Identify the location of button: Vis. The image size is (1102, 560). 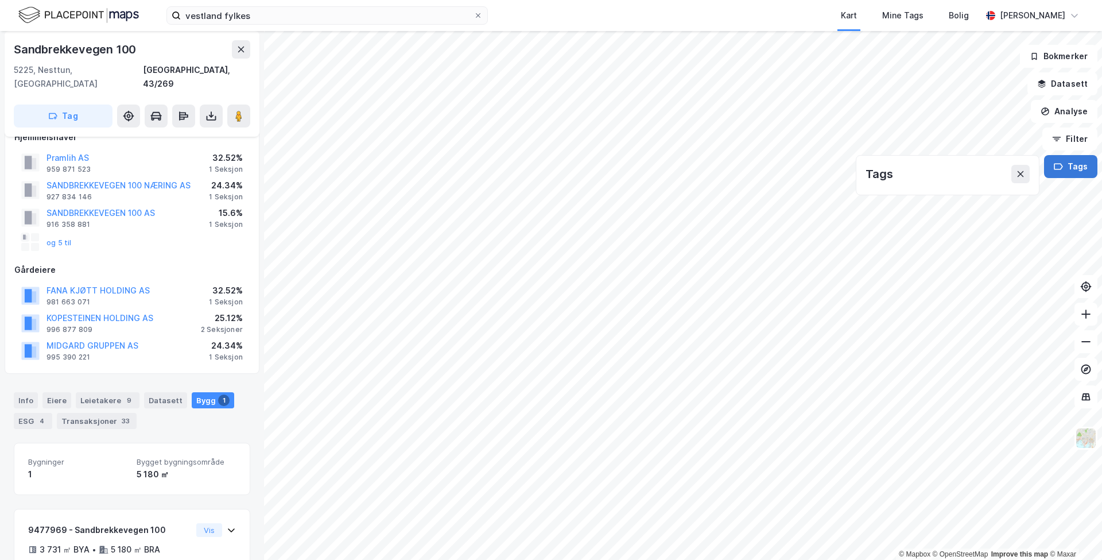
(209, 530).